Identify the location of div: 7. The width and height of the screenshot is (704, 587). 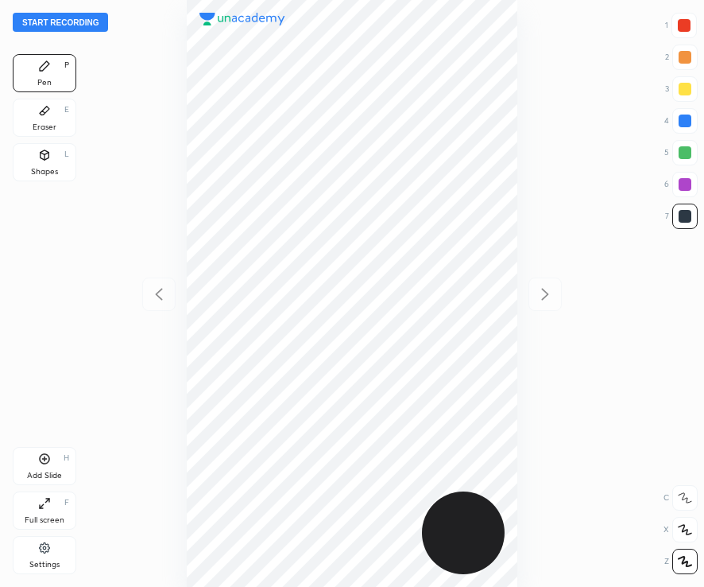
(681, 216).